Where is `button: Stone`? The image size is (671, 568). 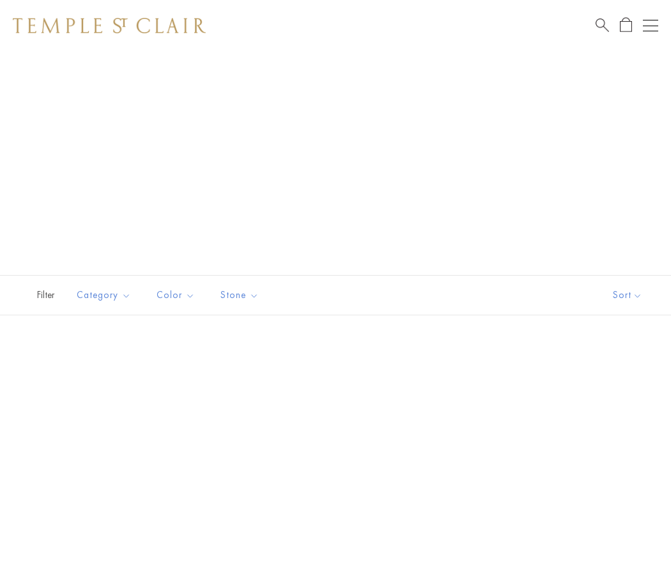 button: Stone is located at coordinates (240, 295).